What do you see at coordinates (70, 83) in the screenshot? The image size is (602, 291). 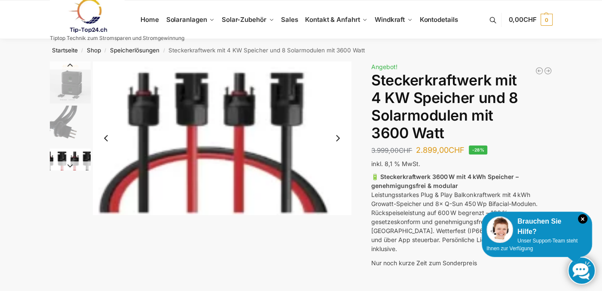 I see `img: growatt Noah 2000` at bounding box center [70, 83].